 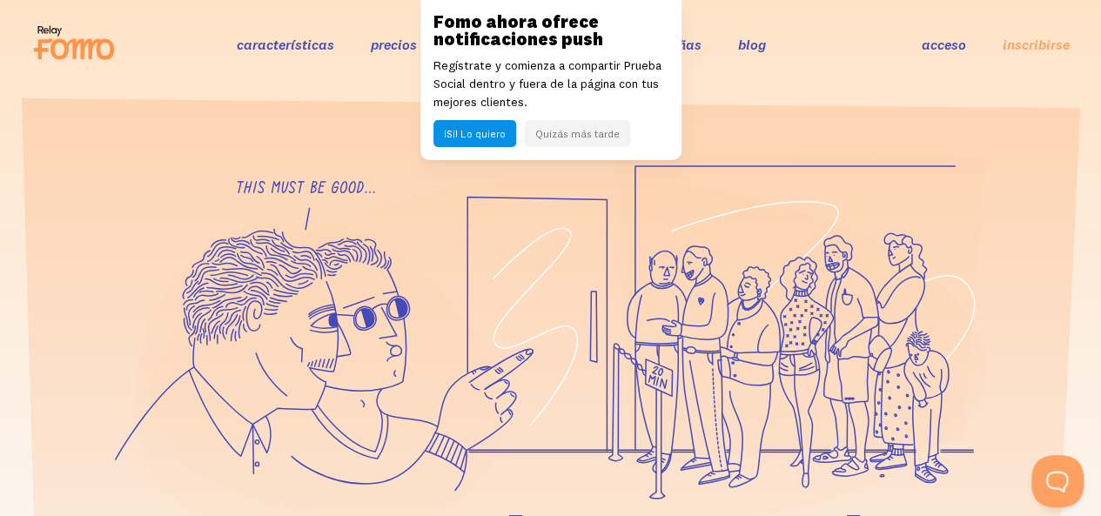 I want to click on a: acceso, so click(x=944, y=44).